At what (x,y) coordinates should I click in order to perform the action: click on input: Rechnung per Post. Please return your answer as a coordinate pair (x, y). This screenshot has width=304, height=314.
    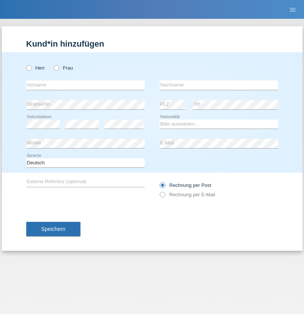
    Looking at the image, I should click on (162, 187).